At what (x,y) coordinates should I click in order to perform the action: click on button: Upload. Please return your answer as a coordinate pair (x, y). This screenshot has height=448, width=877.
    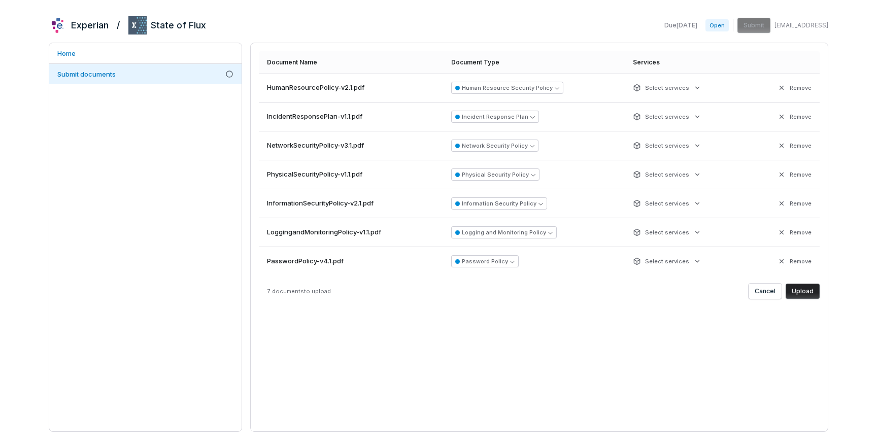
    Looking at the image, I should click on (802, 291).